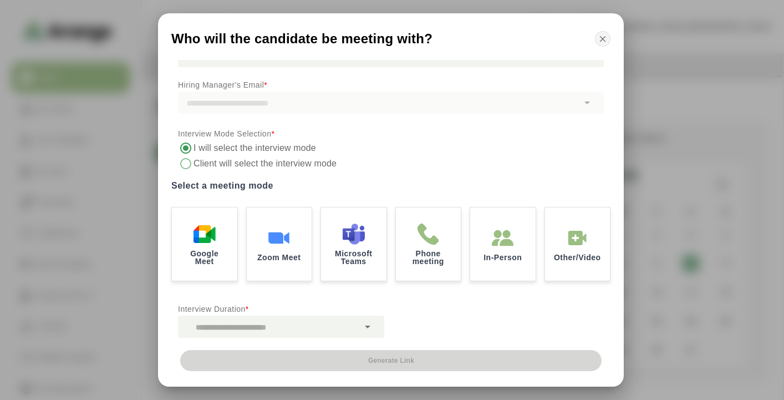  What do you see at coordinates (391, 85) in the screenshot?
I see `p: Hiring Manager's Email` at bounding box center [391, 85].